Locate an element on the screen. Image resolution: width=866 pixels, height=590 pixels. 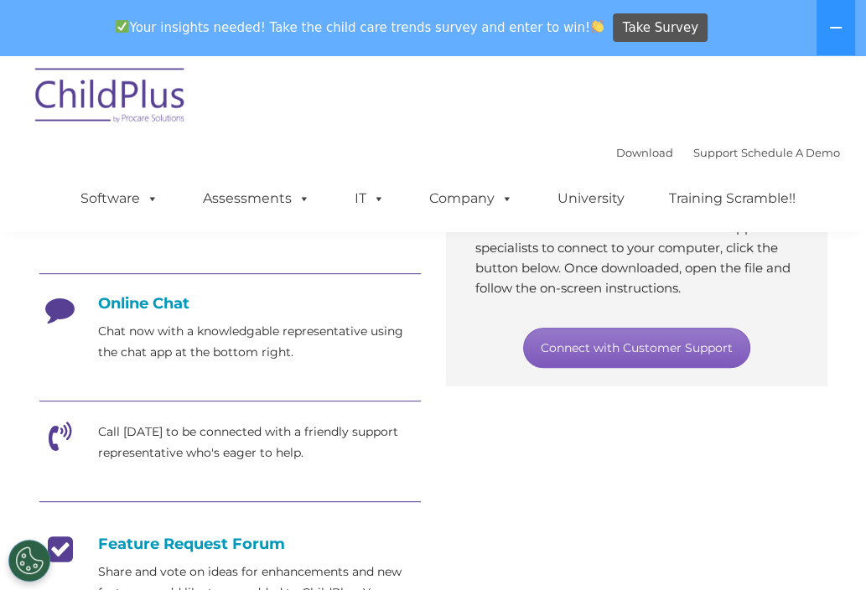
a: Assessments is located at coordinates (257, 199).